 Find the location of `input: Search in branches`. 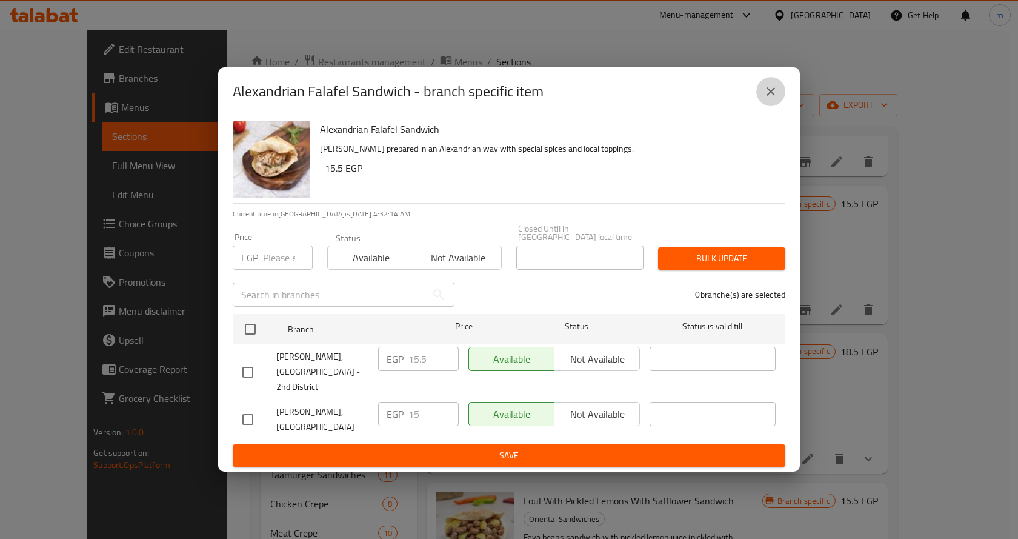

input: Search in branches is located at coordinates (330, 295).